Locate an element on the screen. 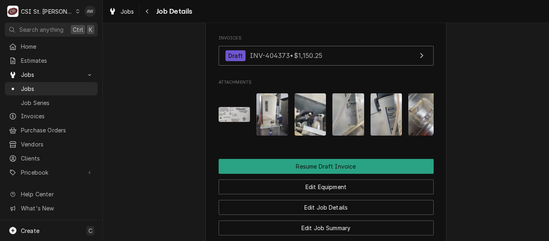 This screenshot has height=241, width=549. span: What's New is located at coordinates (57, 208).